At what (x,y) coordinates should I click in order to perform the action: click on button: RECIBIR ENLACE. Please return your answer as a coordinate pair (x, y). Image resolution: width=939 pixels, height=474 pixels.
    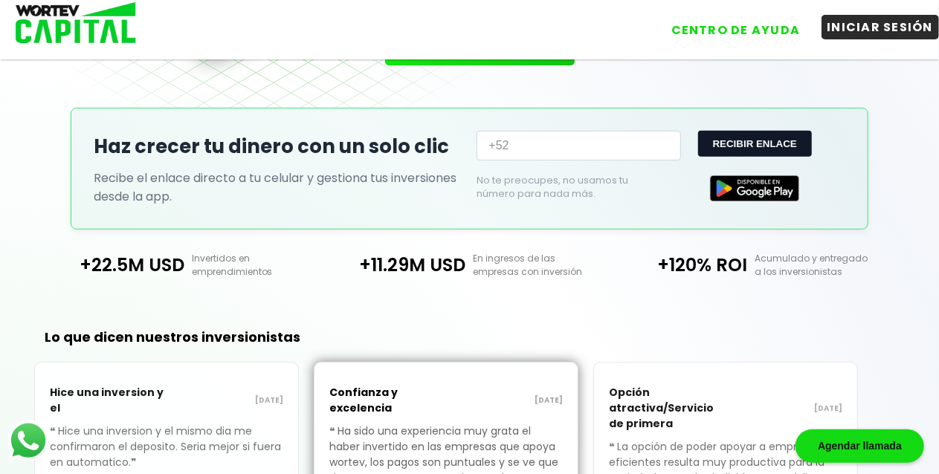
    Looking at the image, I should click on (754, 143).